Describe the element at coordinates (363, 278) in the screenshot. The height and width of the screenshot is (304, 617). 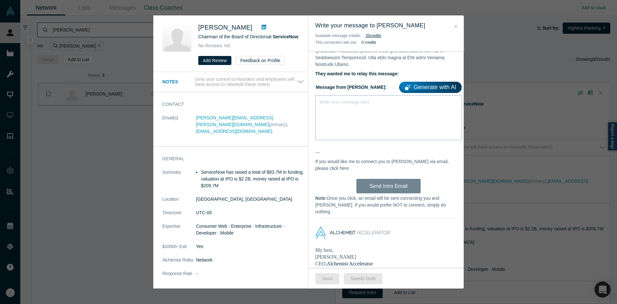
I see `button: Saveto Draft` at that location.